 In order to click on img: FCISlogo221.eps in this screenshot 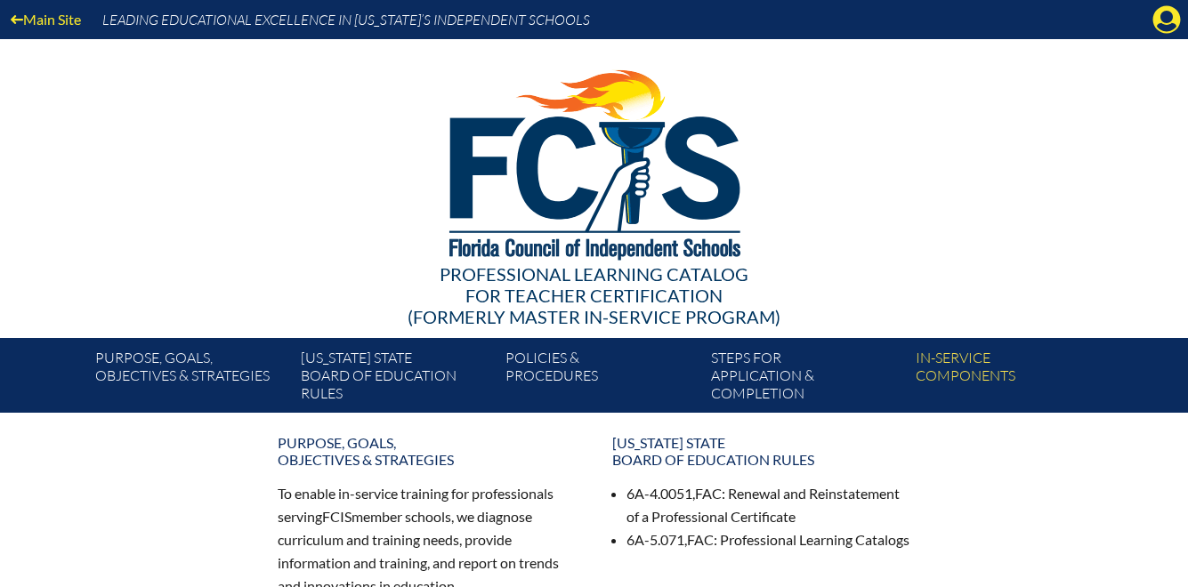, I will do `click(594, 160)`.